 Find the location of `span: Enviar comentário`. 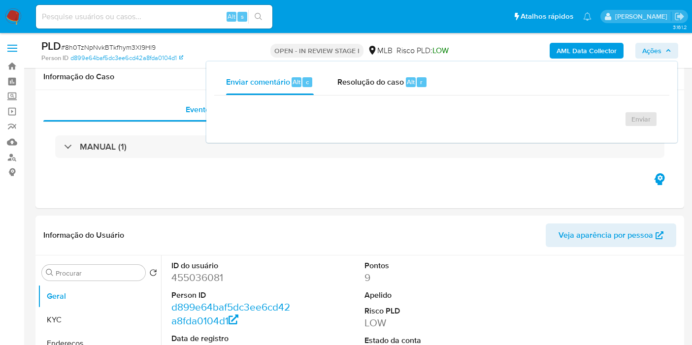

span: Enviar comentário is located at coordinates (258, 81).